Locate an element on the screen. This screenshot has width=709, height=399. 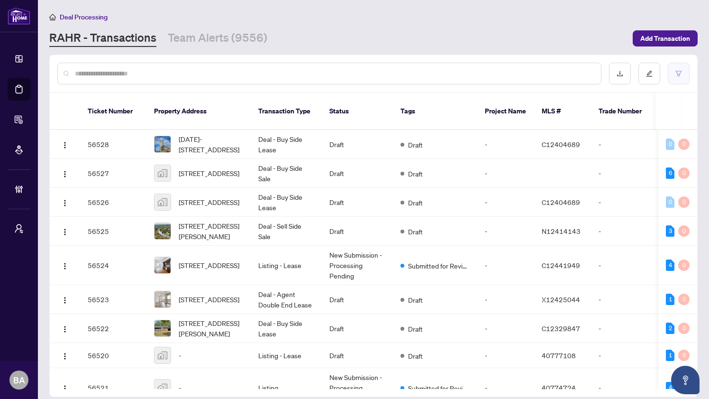
td: Deal - Agent Double End Lease is located at coordinates (286, 299).